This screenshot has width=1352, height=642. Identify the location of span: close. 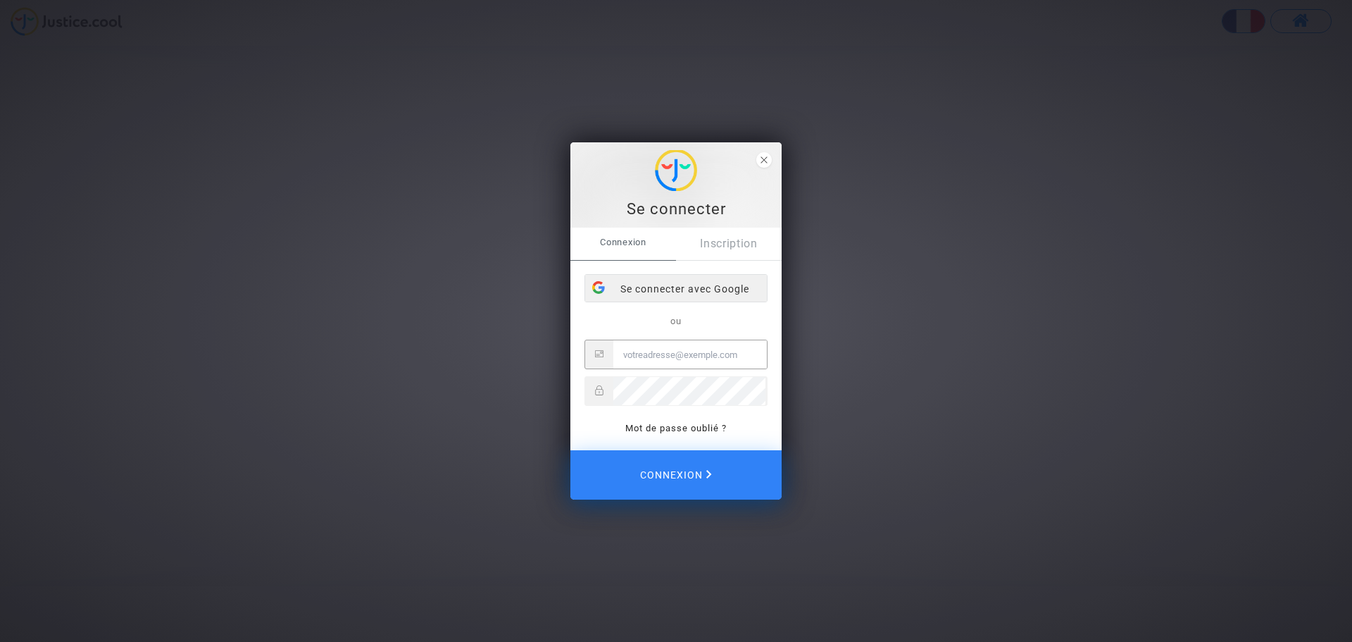
(764, 160).